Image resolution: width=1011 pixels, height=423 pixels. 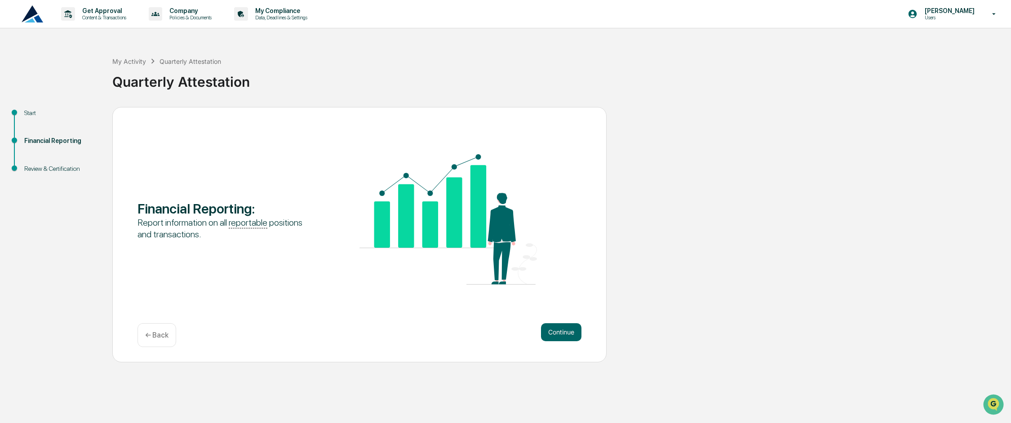 I want to click on a: 🖐️Preclearance, so click(x=33, y=118).